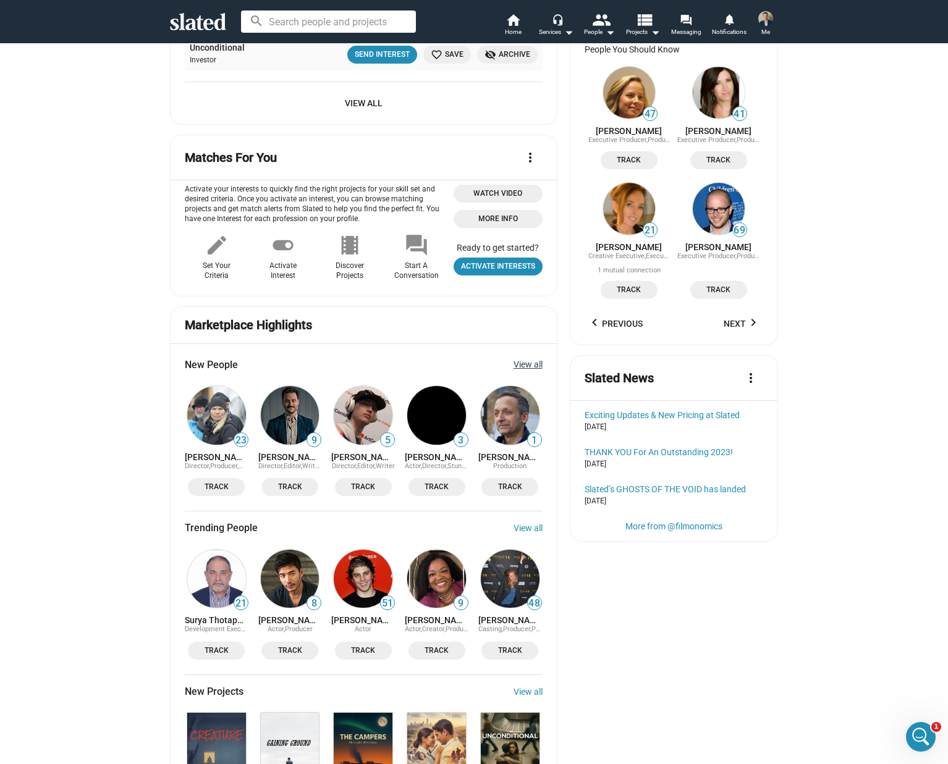 This screenshot has width=948, height=764. I want to click on span: 51, so click(387, 604).